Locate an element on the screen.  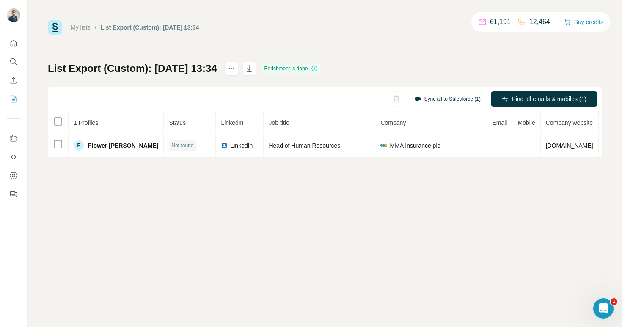
img: company-logo is located at coordinates (384, 146).